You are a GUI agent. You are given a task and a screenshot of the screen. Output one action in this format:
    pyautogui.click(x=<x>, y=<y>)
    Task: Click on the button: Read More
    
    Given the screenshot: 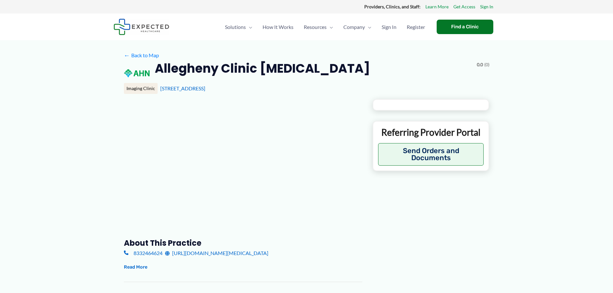 What is the action you would take?
    pyautogui.click(x=136, y=267)
    